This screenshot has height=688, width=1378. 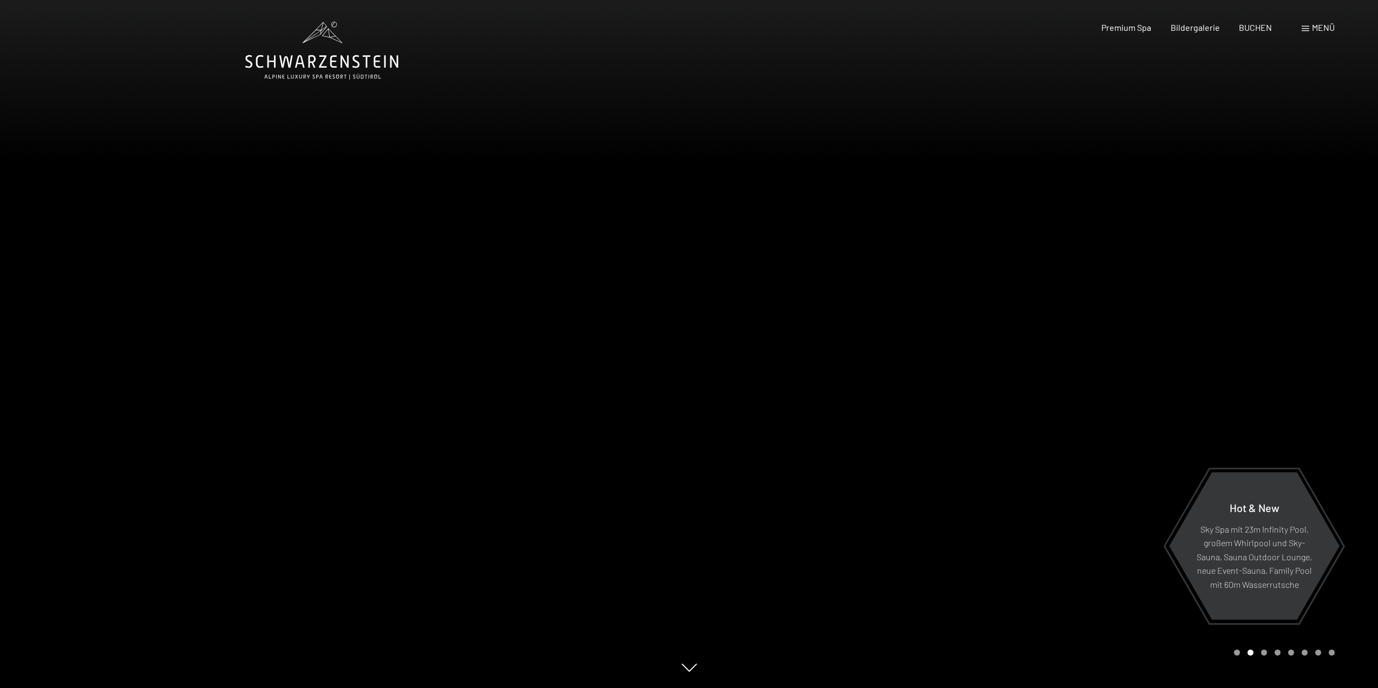 What do you see at coordinates (1282, 652) in the screenshot?
I see `div: Carousel Pagination` at bounding box center [1282, 652].